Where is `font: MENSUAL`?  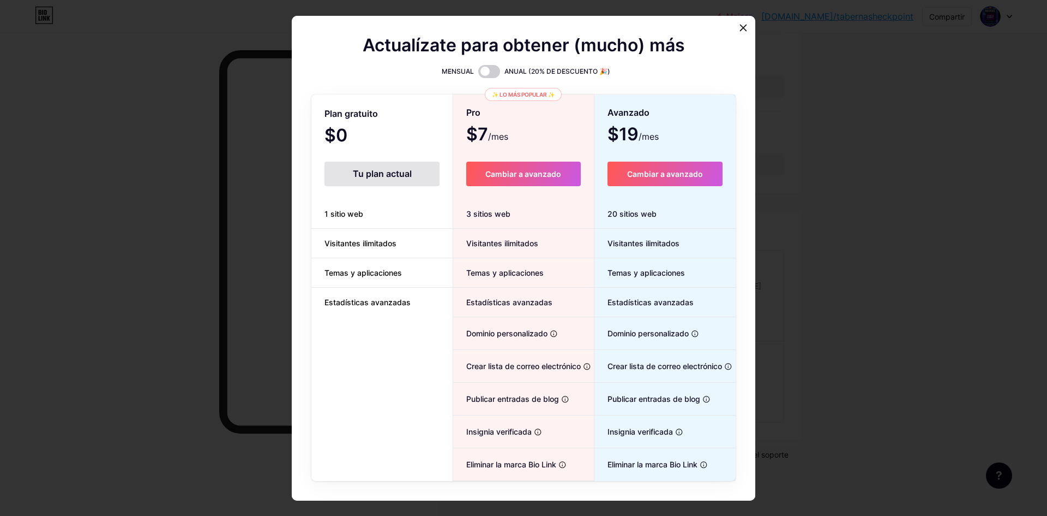 font: MENSUAL is located at coordinates (458, 71).